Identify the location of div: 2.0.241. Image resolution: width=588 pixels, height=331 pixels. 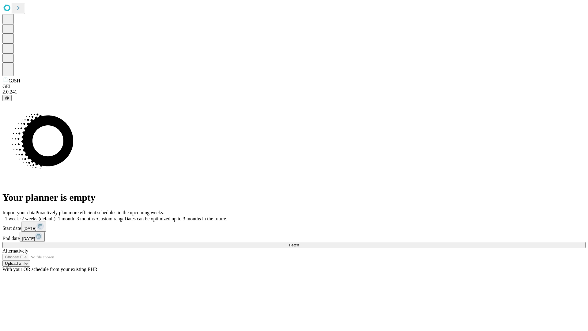
(294, 92).